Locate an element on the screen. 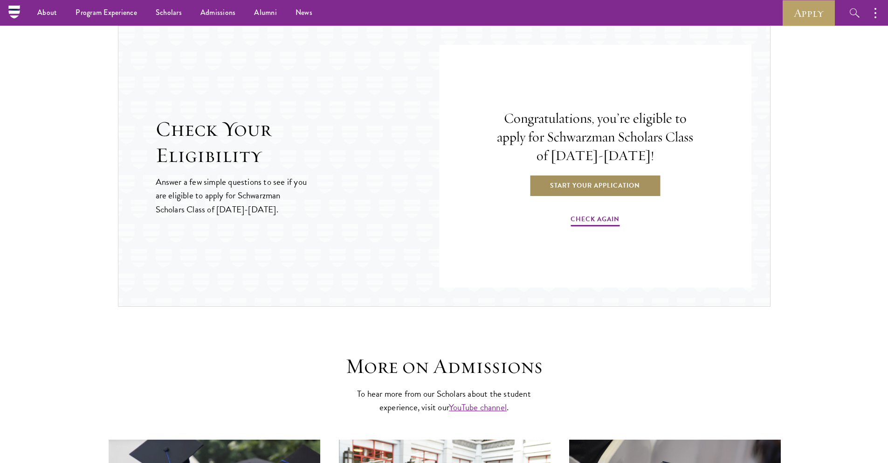 The image size is (888, 463). a: Start Your Application is located at coordinates (595, 185).